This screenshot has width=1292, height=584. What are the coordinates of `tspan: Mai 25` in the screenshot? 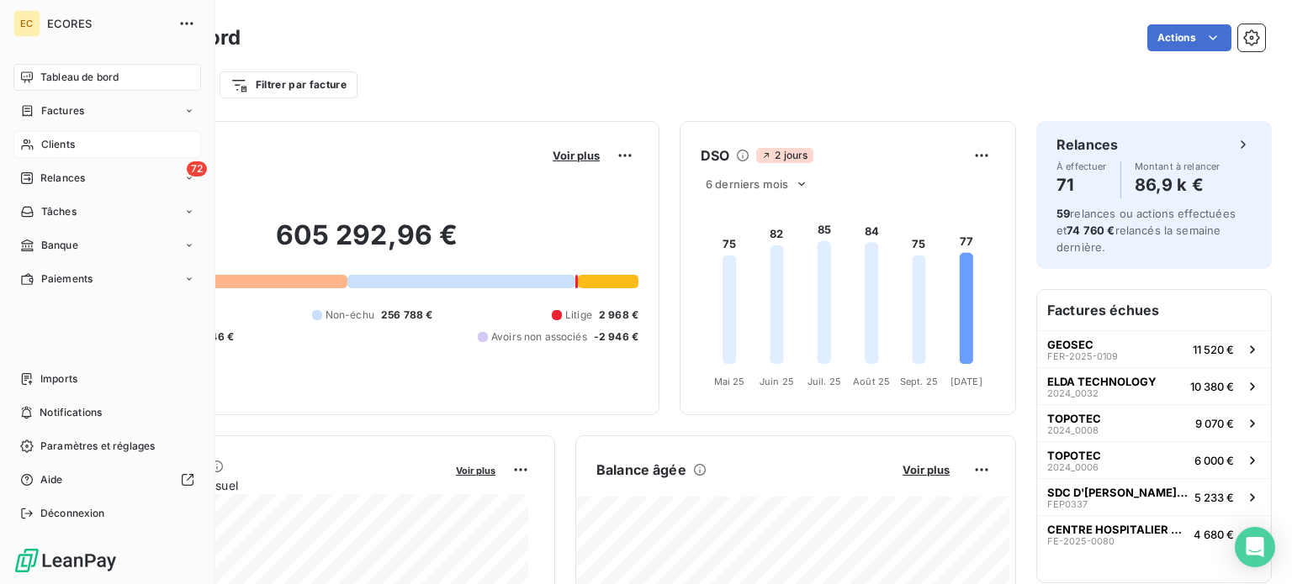 It's located at (729, 382).